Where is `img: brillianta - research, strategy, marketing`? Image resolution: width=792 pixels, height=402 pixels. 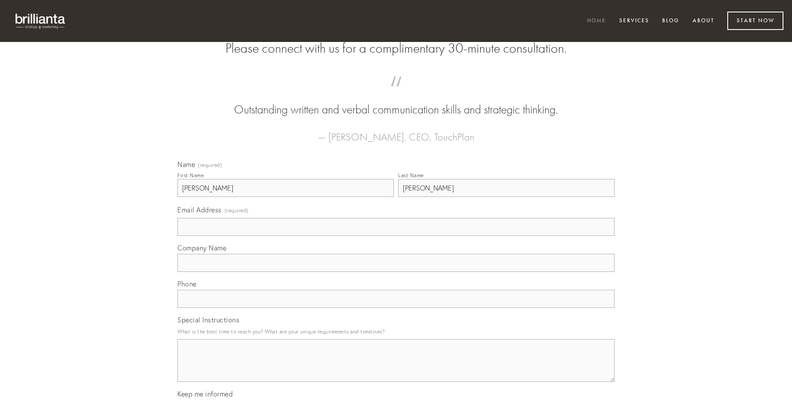 img: brillianta - research, strategy, marketing is located at coordinates (41, 21).